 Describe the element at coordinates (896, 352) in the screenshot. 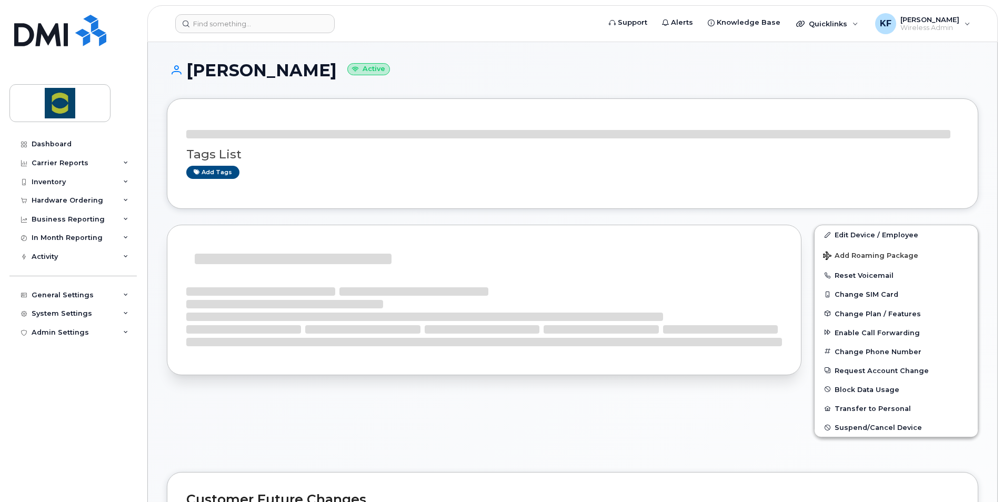

I see `button: Change Phone Number` at that location.